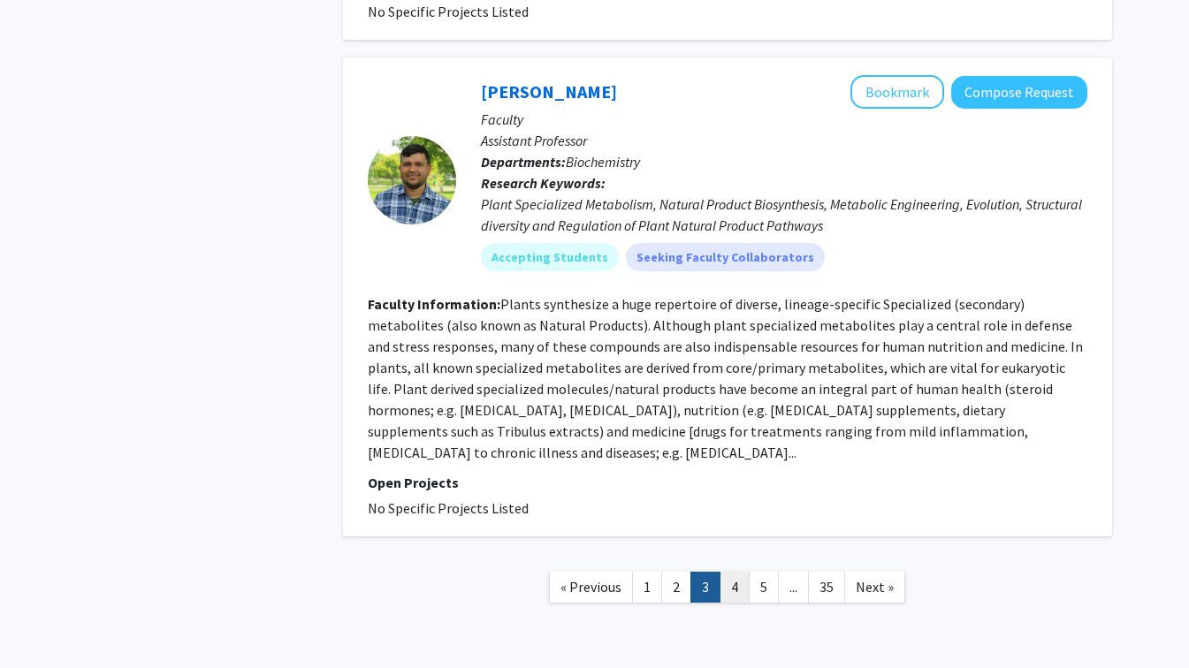  Describe the element at coordinates (897, 92) in the screenshot. I see `button: Add Prashant Sonawane to Bookmarks` at that location.